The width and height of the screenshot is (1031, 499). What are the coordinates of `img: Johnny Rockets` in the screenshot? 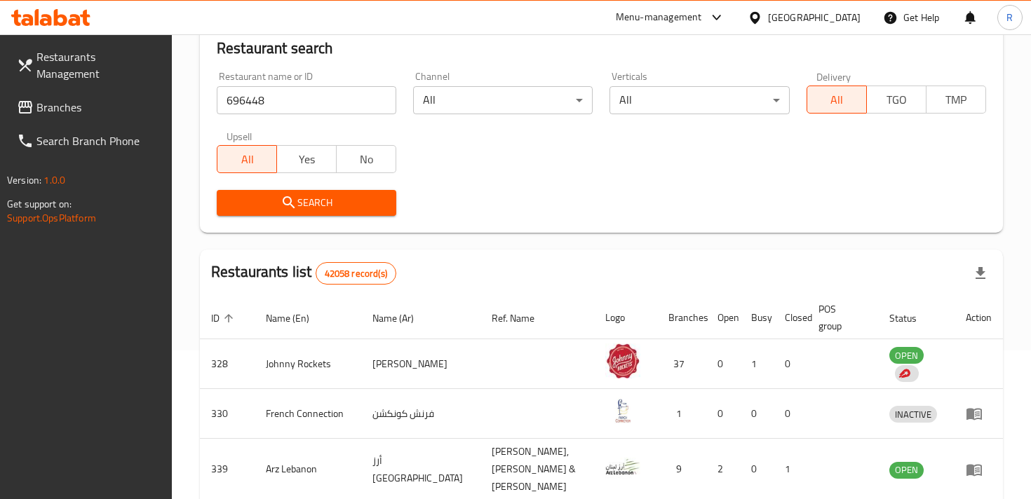 It's located at (623, 361).